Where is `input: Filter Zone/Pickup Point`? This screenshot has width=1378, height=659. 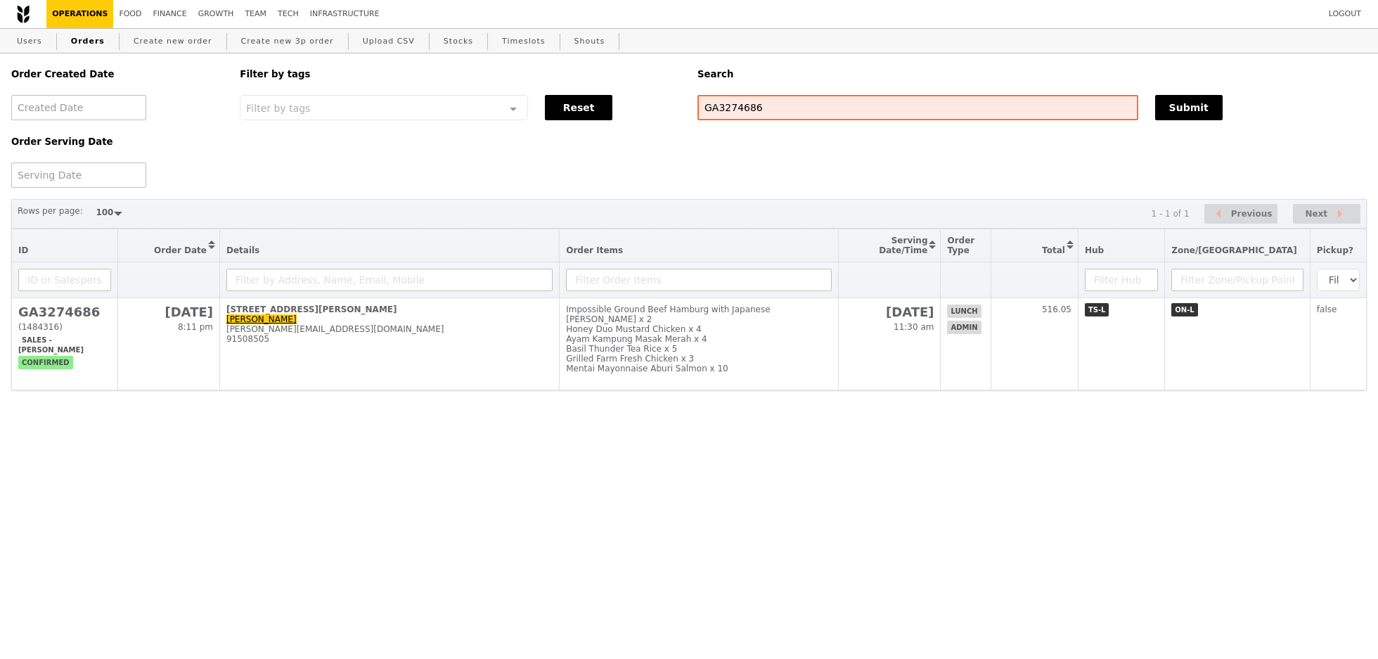
input: Filter Zone/Pickup Point is located at coordinates (1237, 280).